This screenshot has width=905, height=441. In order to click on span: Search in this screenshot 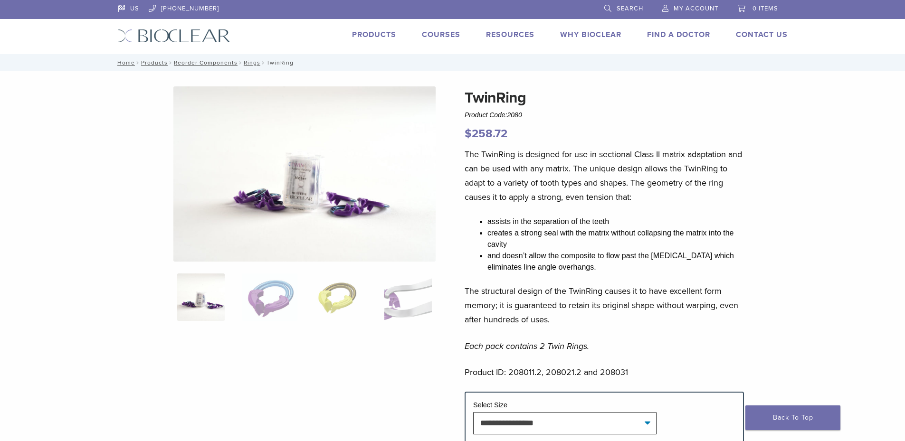, I will do `click(630, 9)`.